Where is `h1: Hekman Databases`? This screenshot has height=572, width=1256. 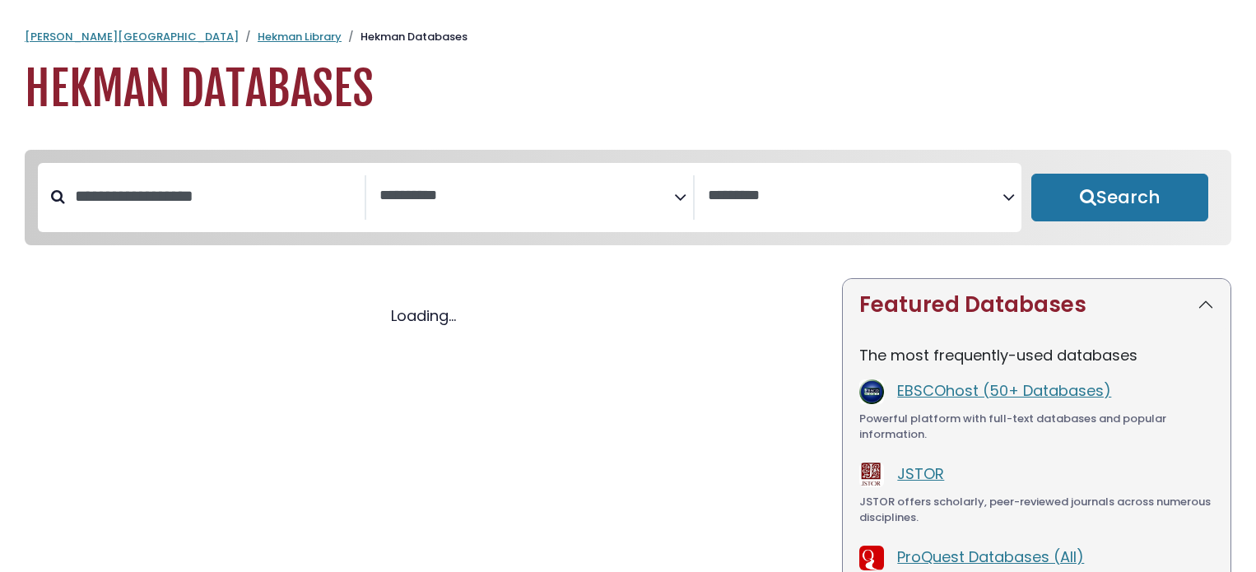 h1: Hekman Databases is located at coordinates (628, 89).